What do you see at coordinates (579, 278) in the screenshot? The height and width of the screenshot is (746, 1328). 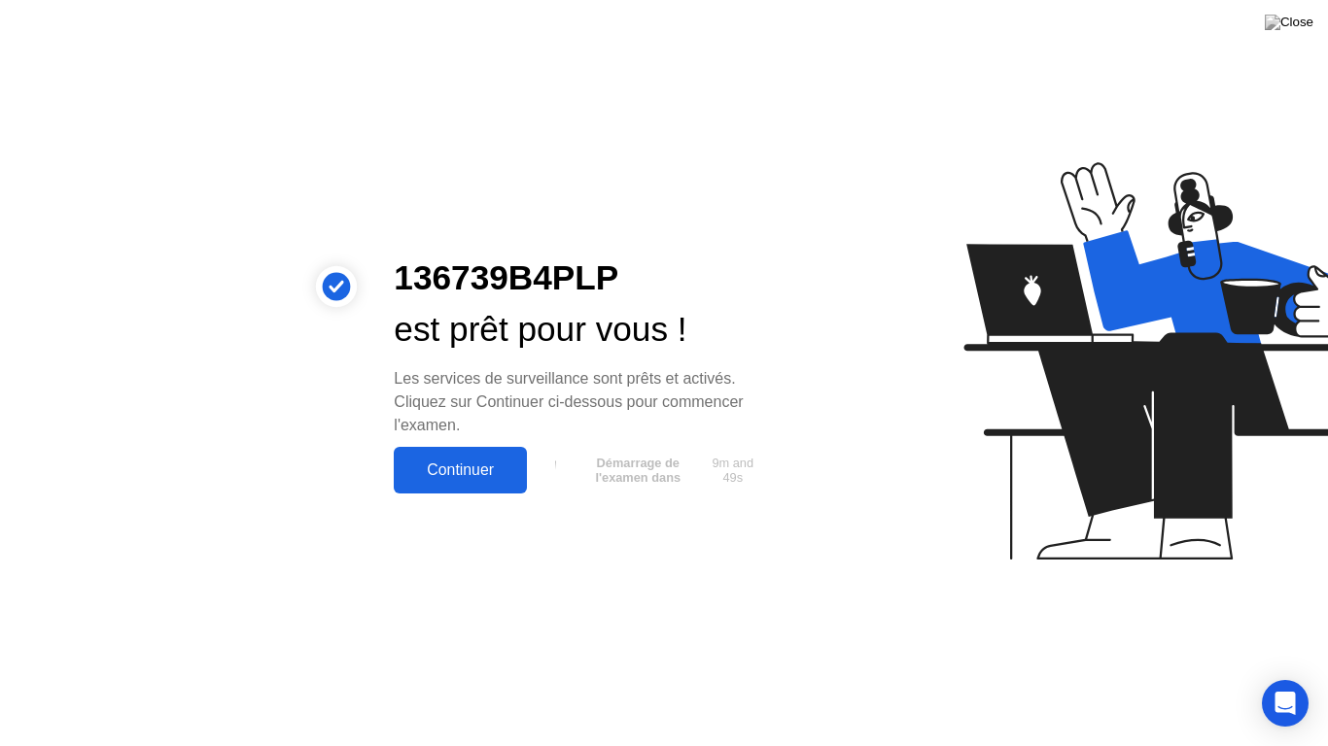 I see `div: 136739B4PLP` at bounding box center [579, 278].